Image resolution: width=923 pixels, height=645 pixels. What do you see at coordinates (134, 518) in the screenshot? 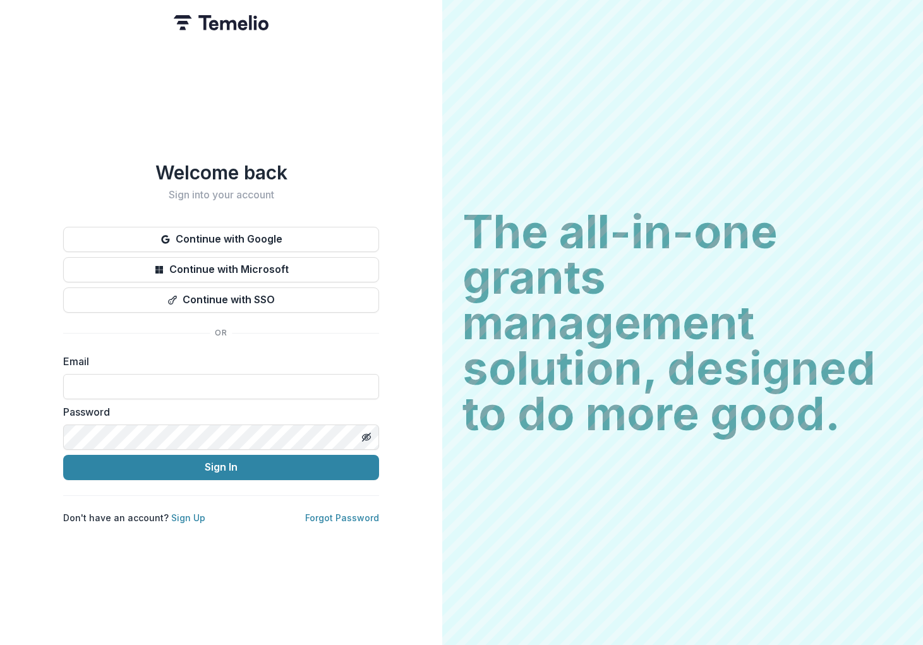
I see `p: Don't have an account?` at bounding box center [134, 518].